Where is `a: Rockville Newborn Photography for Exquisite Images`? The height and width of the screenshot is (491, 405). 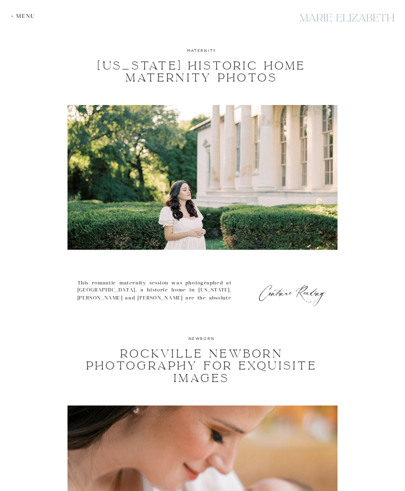 a: Rockville Newborn Photography for Exquisite Images is located at coordinates (201, 366).